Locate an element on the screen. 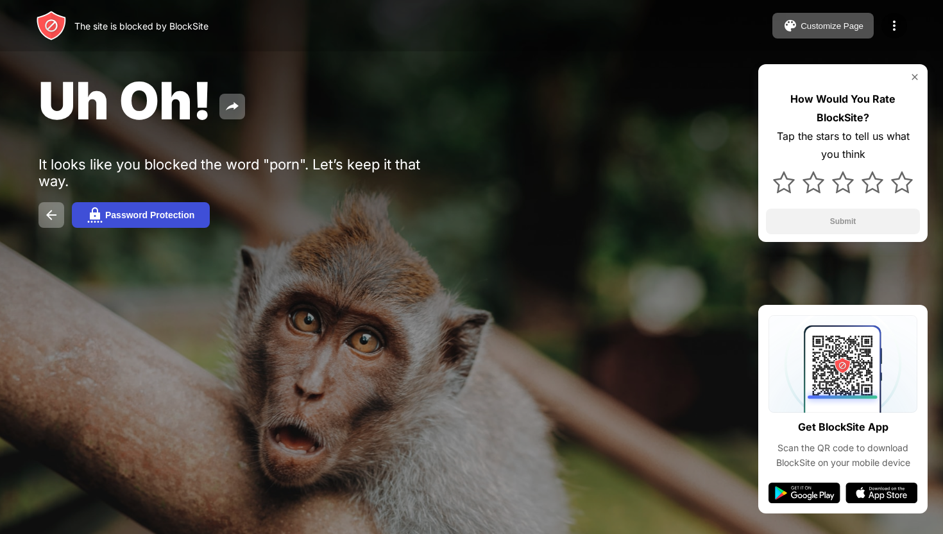 Image resolution: width=943 pixels, height=534 pixels. img: header-logo.svg is located at coordinates (51, 26).